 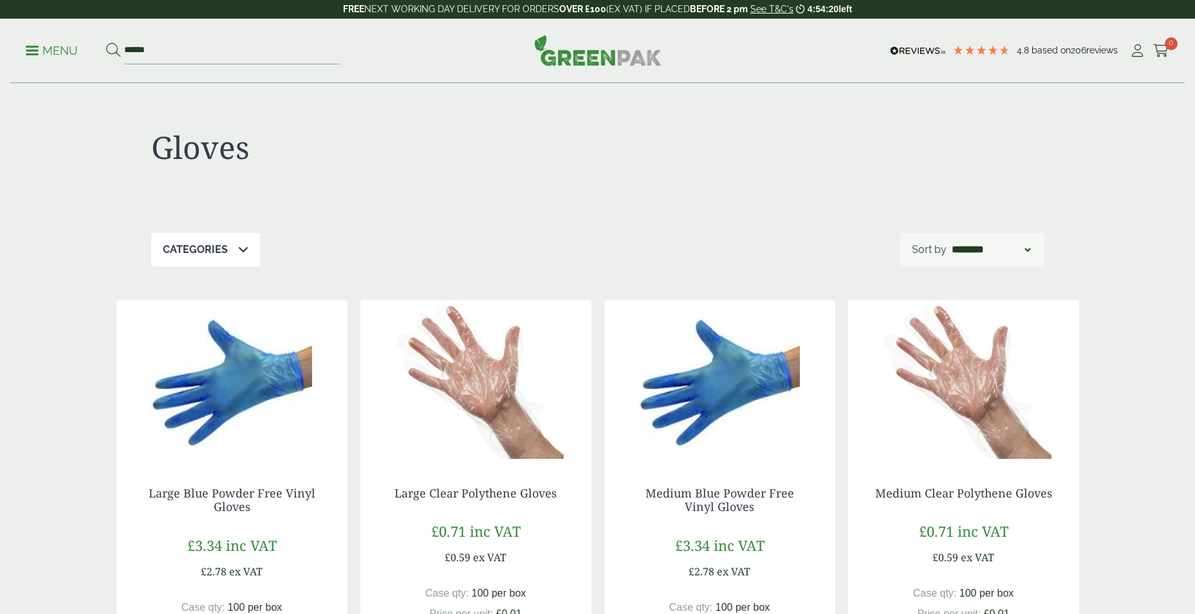 I want to click on a: 4130015J-Blue-Vinyl-Powder-Free-Gloves-Medium, so click(x=719, y=380).